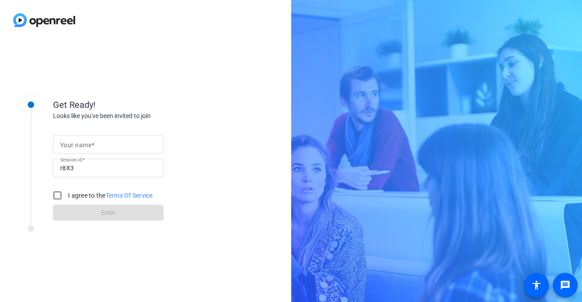 This screenshot has width=582, height=302. I want to click on a: Terms Of Service, so click(129, 195).